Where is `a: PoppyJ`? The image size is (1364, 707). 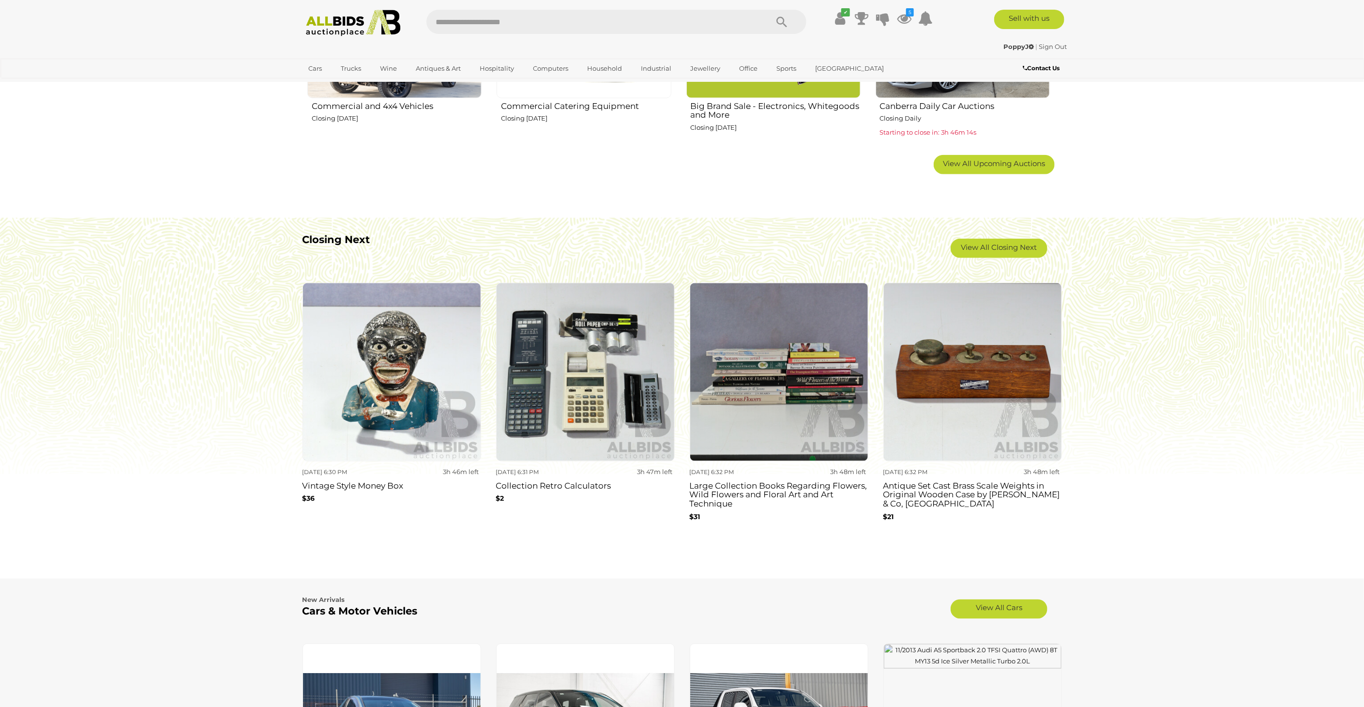
a: PoppyJ is located at coordinates (1019, 46).